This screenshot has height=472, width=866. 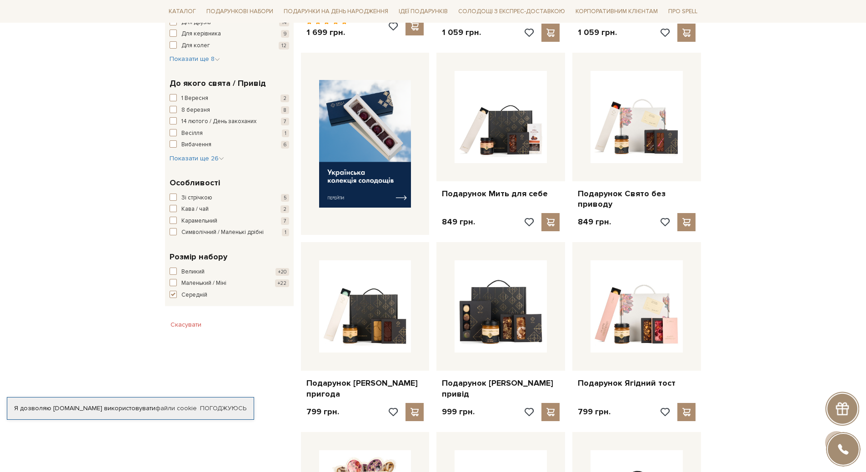 What do you see at coordinates (182, 11) in the screenshot?
I see `span: Каталог` at bounding box center [182, 11].